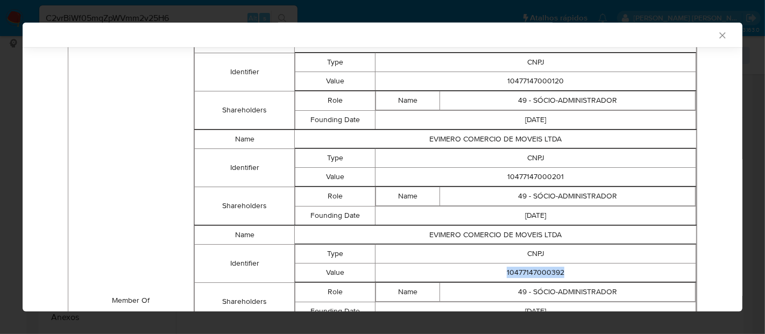  Describe the element at coordinates (536, 176) in the screenshot. I see `td: 10477147000201` at that location.